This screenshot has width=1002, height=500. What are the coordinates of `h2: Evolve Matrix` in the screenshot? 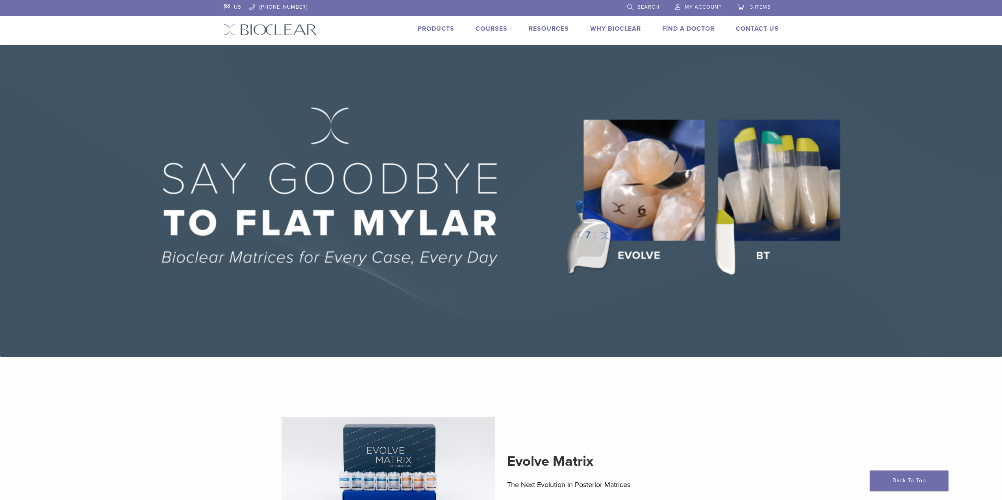 It's located at (614, 462).